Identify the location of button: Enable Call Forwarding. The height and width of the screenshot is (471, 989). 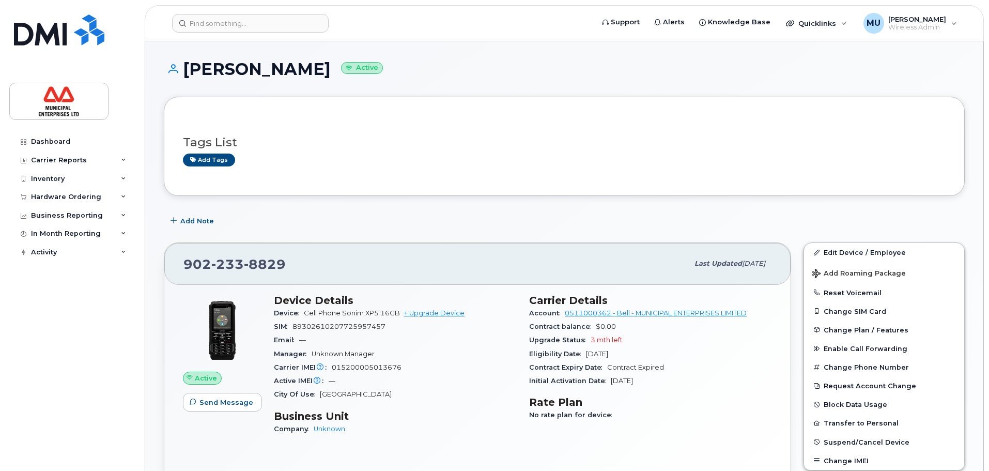
(884, 348).